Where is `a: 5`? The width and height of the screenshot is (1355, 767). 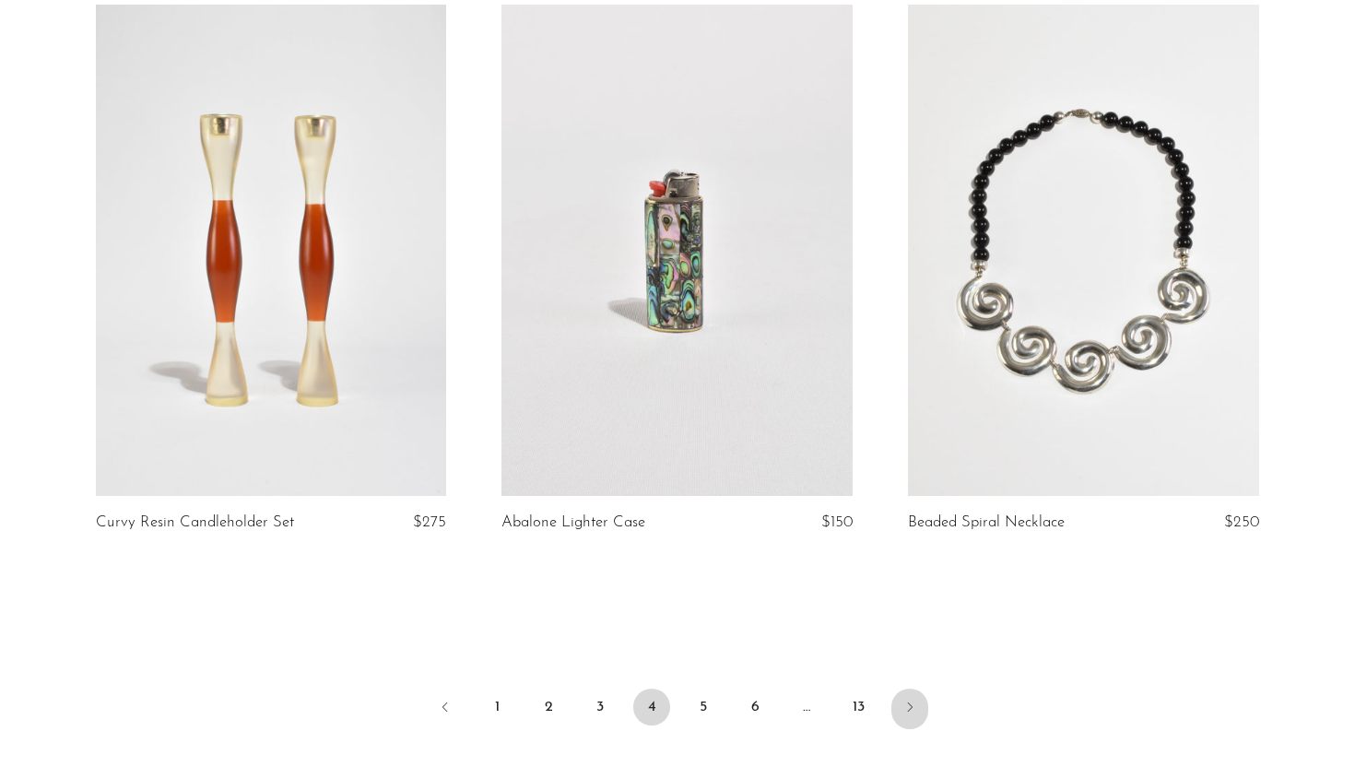
a: 5 is located at coordinates (703, 707).